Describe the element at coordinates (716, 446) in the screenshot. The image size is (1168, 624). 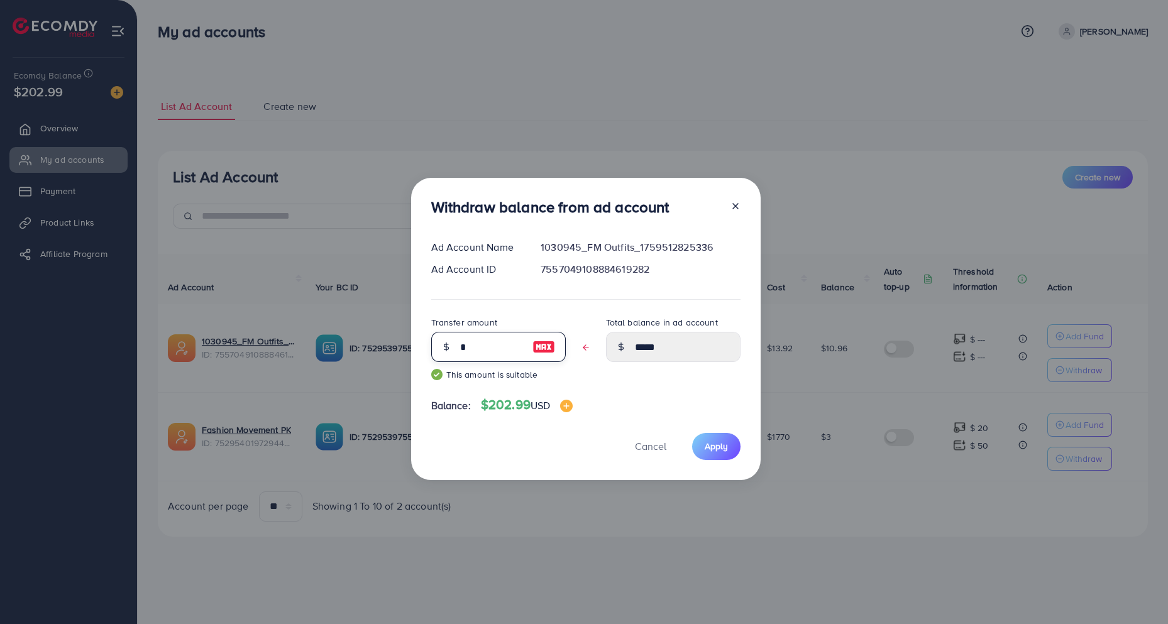
I see `span: Apply` at that location.